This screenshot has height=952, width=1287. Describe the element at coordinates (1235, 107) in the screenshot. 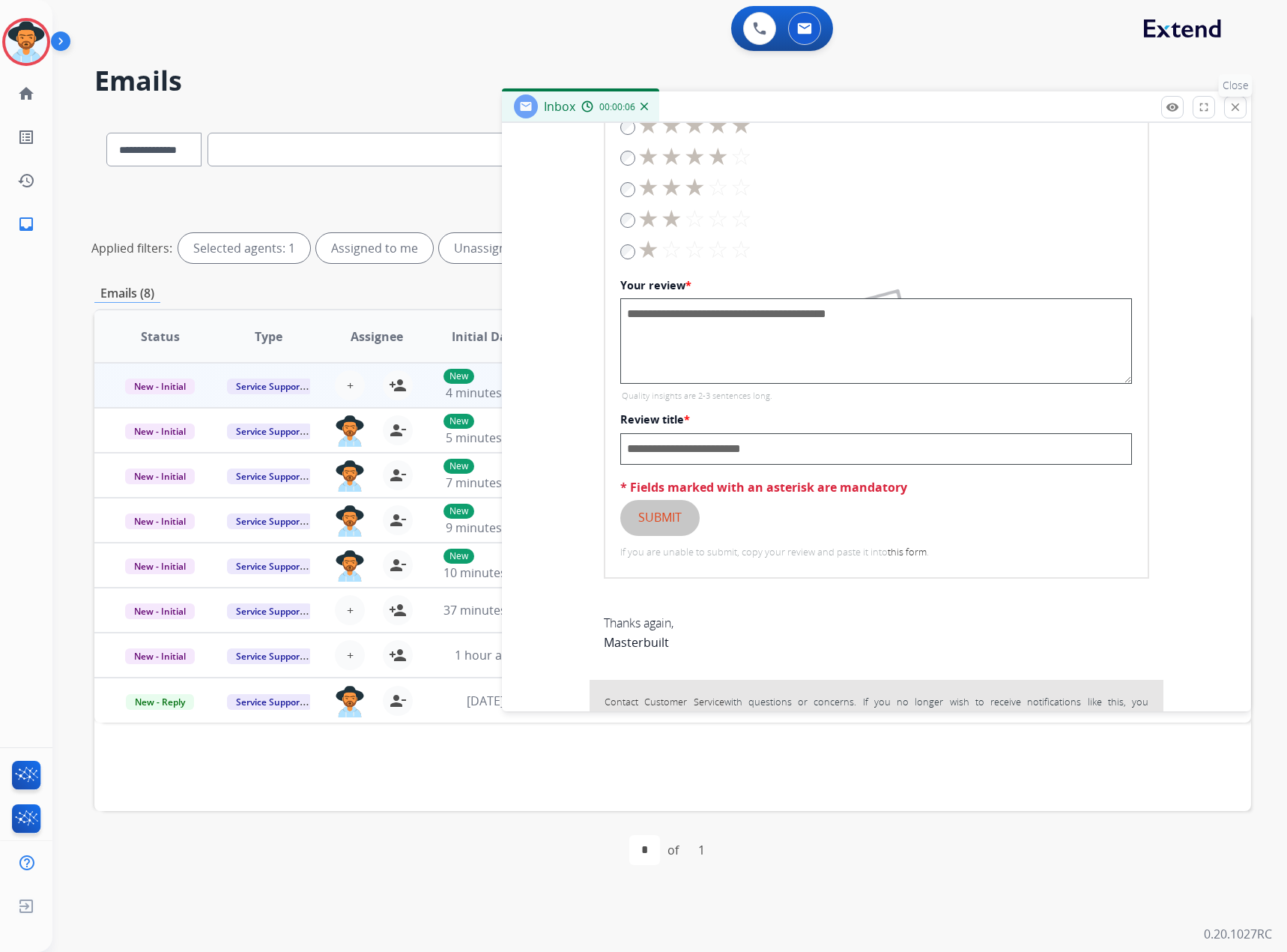

I see `mat-icon: close` at that location.